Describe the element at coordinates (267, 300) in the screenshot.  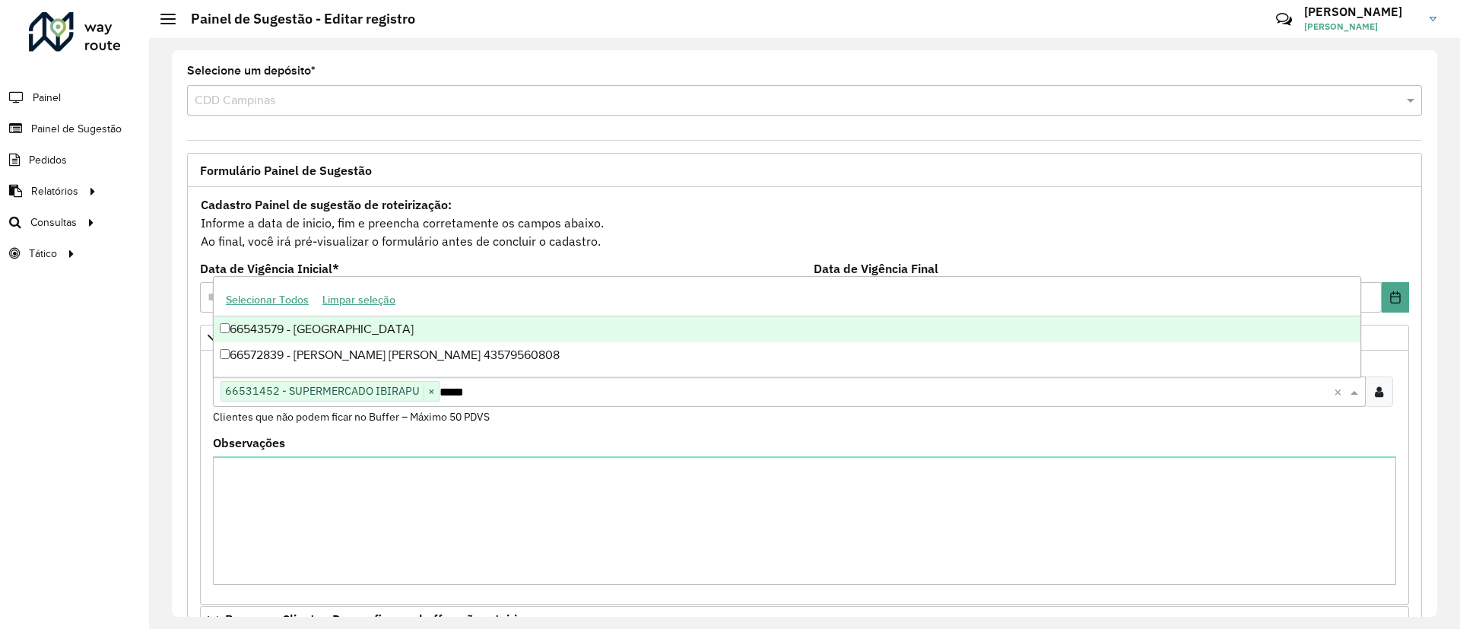
I see `button: Selecionar Todos` at that location.